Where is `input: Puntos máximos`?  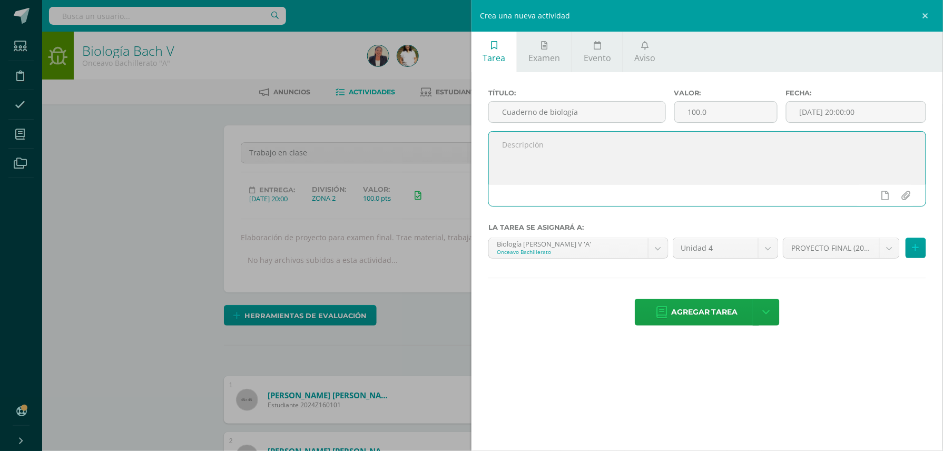
input: Puntos máximos is located at coordinates (726, 112).